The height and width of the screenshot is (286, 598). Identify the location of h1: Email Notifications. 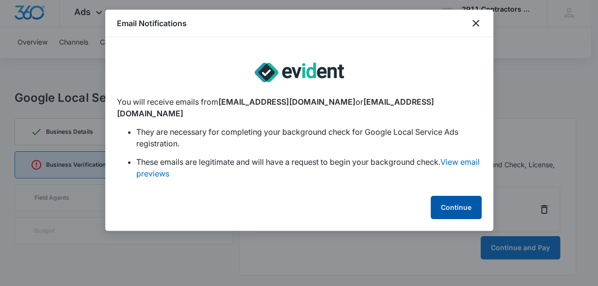
(152, 23).